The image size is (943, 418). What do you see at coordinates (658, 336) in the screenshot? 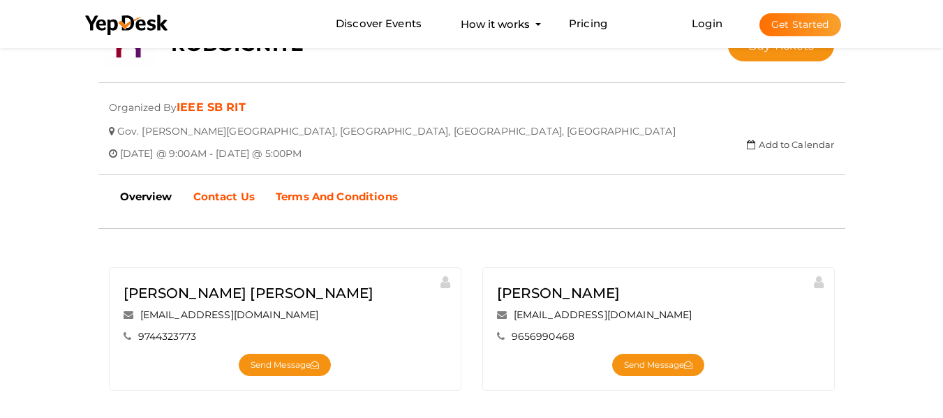
I see `div: 9656990468` at bounding box center [658, 336].